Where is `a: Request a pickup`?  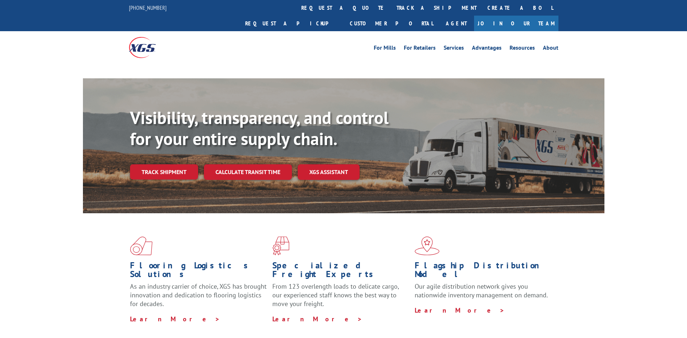
a: Request a pickup is located at coordinates (292, 23).